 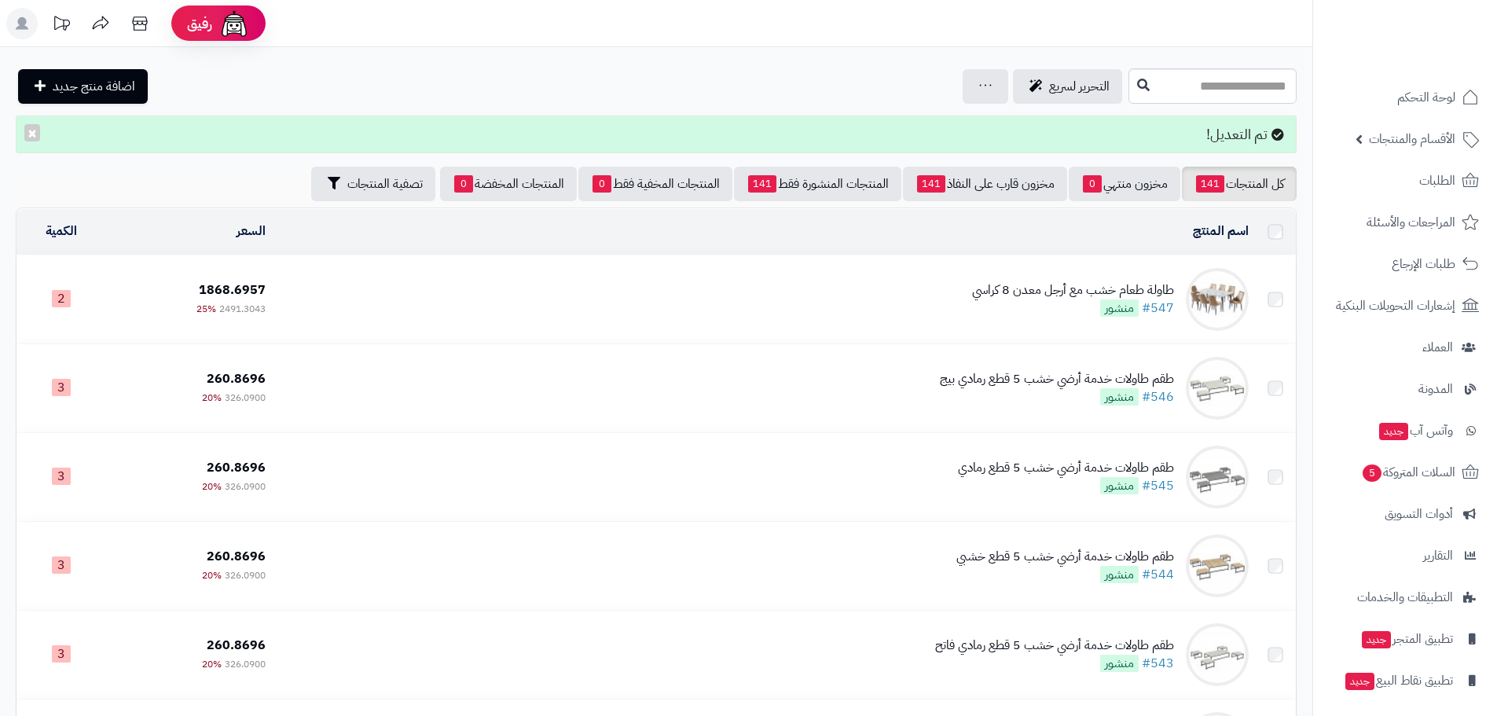 What do you see at coordinates (1405, 472) in the screenshot?
I see `a: السلات المتروكة5` at bounding box center [1405, 472].